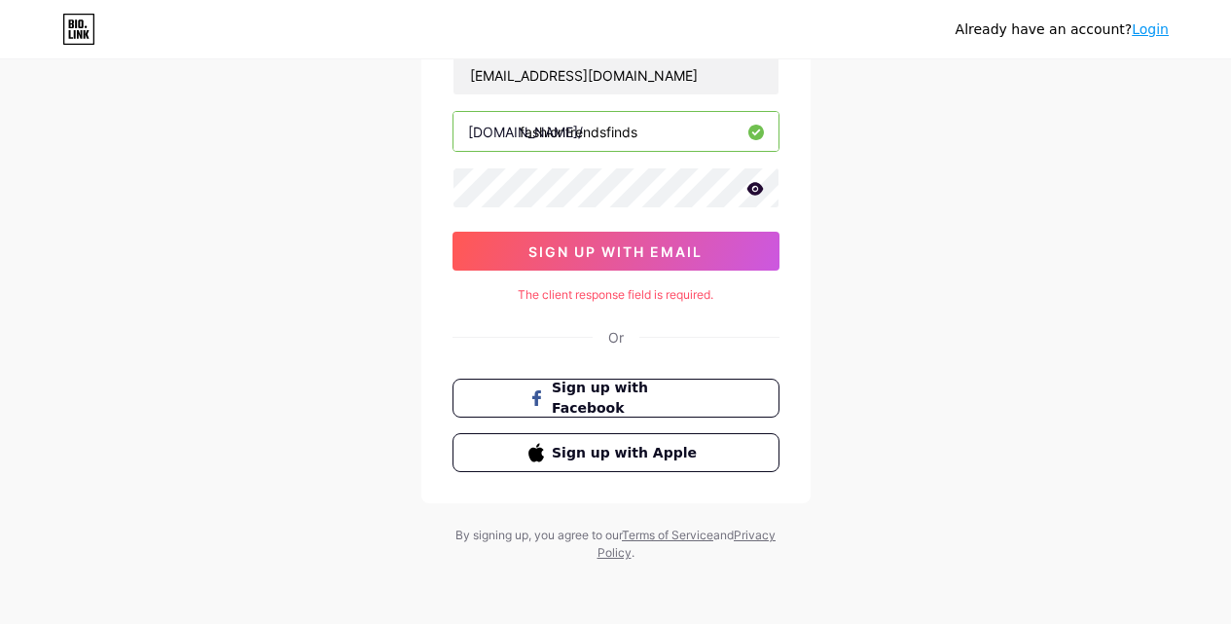 The width and height of the screenshot is (1231, 624). Describe the element at coordinates (616, 251) in the screenshot. I see `button: sign up with email` at that location.